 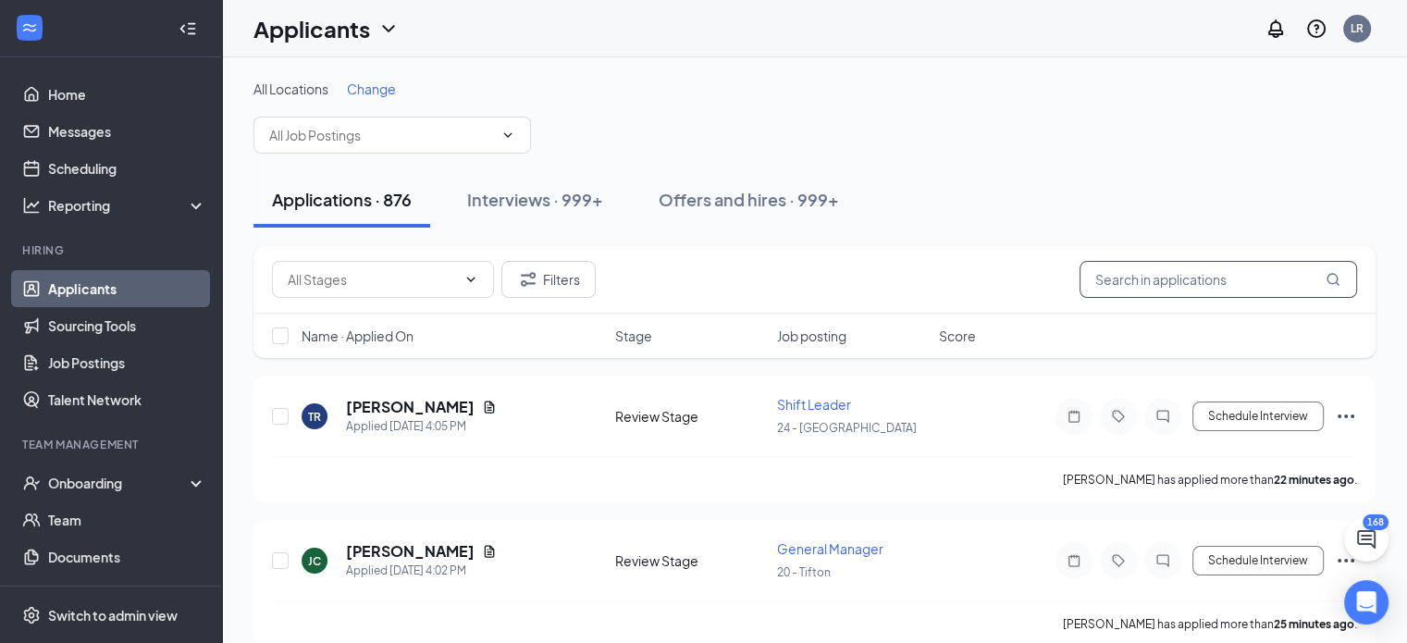 What do you see at coordinates (1275, 29) in the screenshot?
I see `svg: Notifications` at bounding box center [1275, 29].